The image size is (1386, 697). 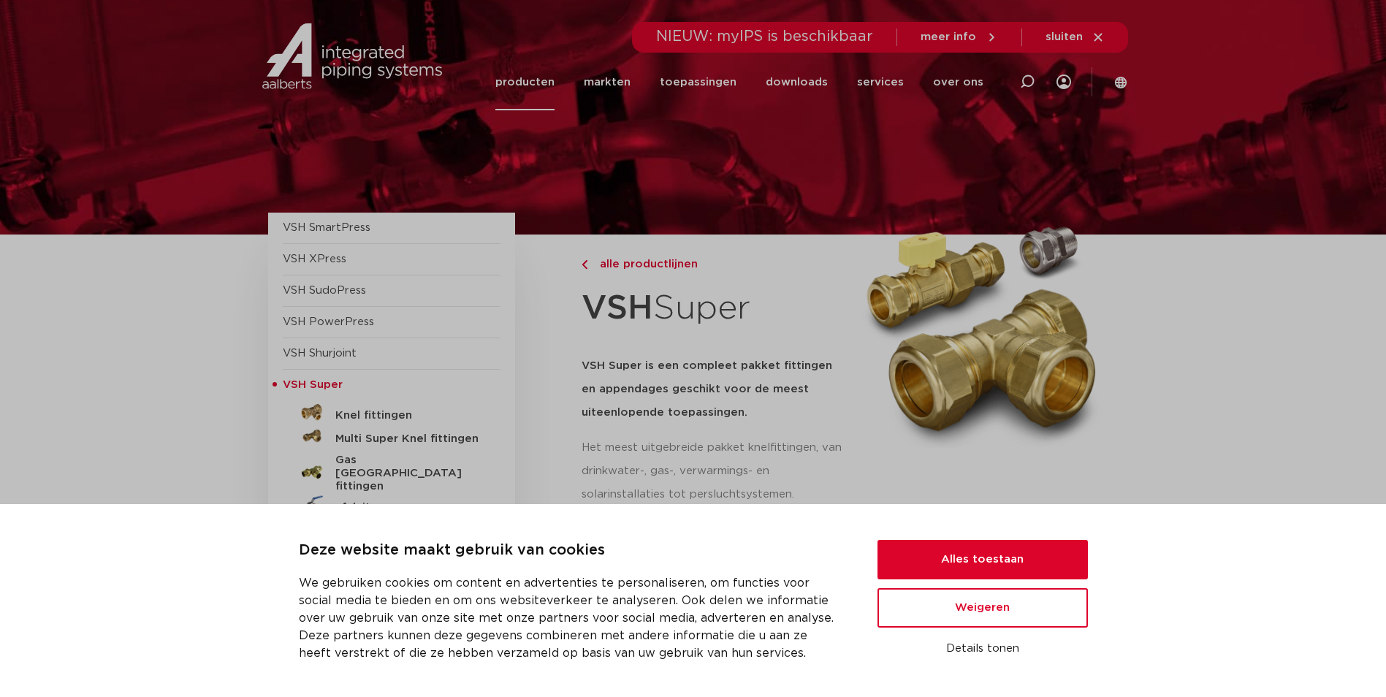 What do you see at coordinates (327, 227) in the screenshot?
I see `span: VSH SmartPress` at bounding box center [327, 227].